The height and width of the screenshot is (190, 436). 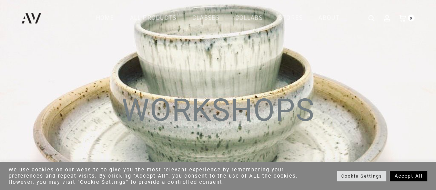 I want to click on a: Accept All, so click(x=408, y=176).